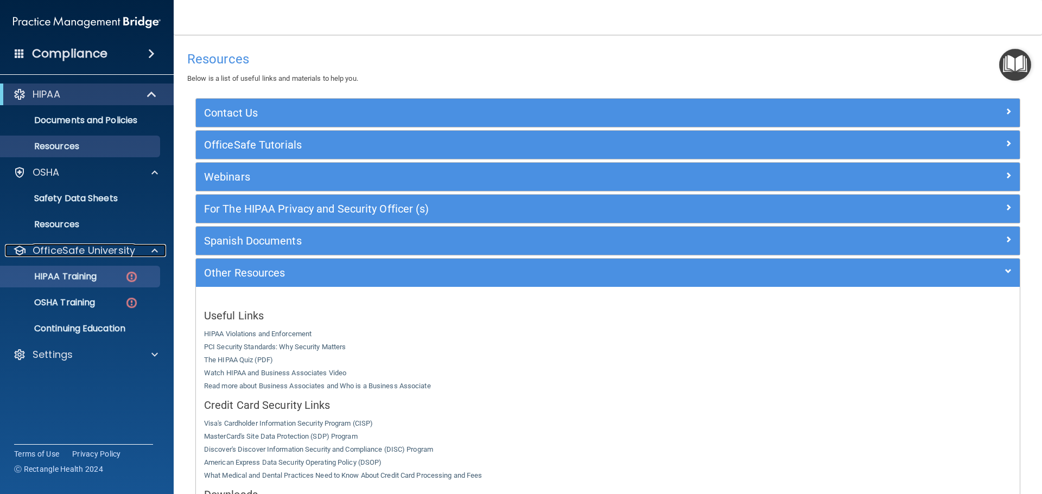  What do you see at coordinates (505, 273) in the screenshot?
I see `h5: Other Resources` at bounding box center [505, 273].